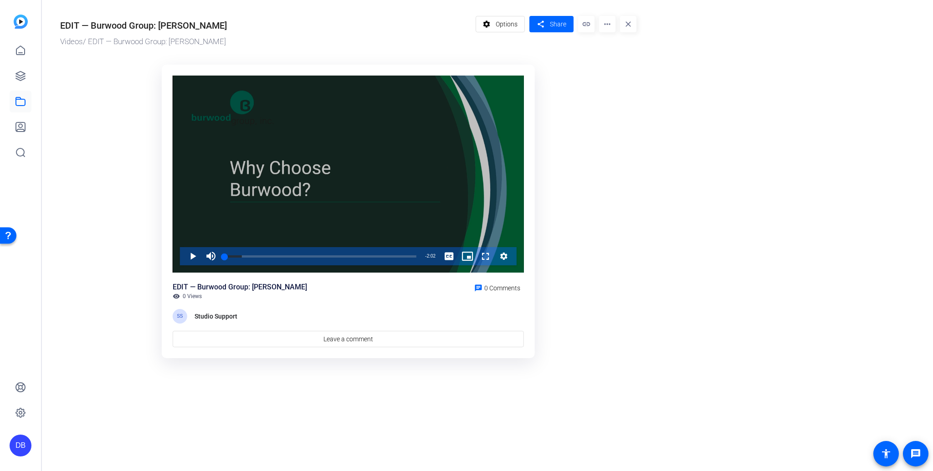 Image resolution: width=933 pixels, height=471 pixels. What do you see at coordinates (192, 296) in the screenshot?
I see `span: 0 Views` at bounding box center [192, 296].